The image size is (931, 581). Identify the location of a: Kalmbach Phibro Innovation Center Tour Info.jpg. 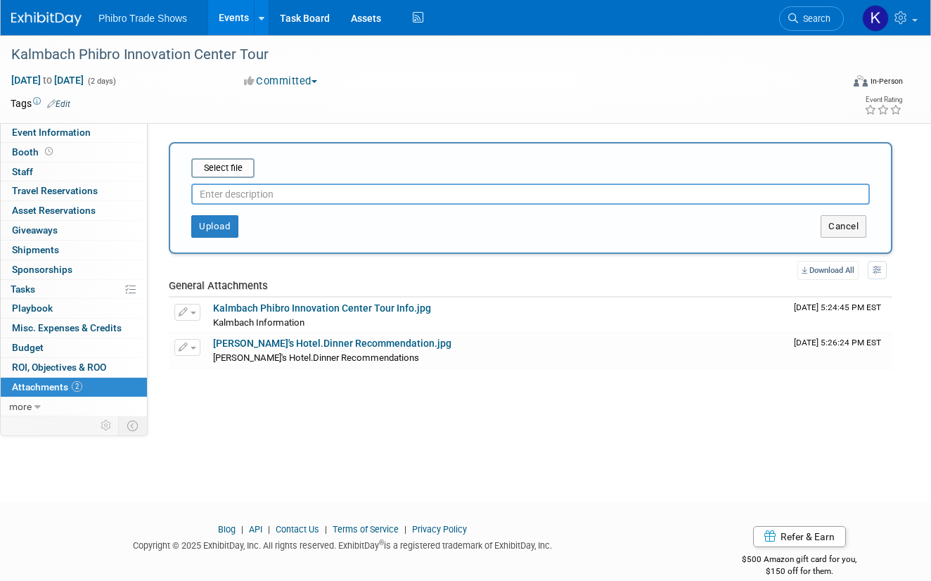
(322, 308).